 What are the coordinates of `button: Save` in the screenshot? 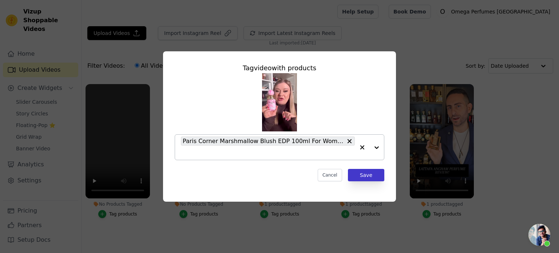 It's located at (366, 175).